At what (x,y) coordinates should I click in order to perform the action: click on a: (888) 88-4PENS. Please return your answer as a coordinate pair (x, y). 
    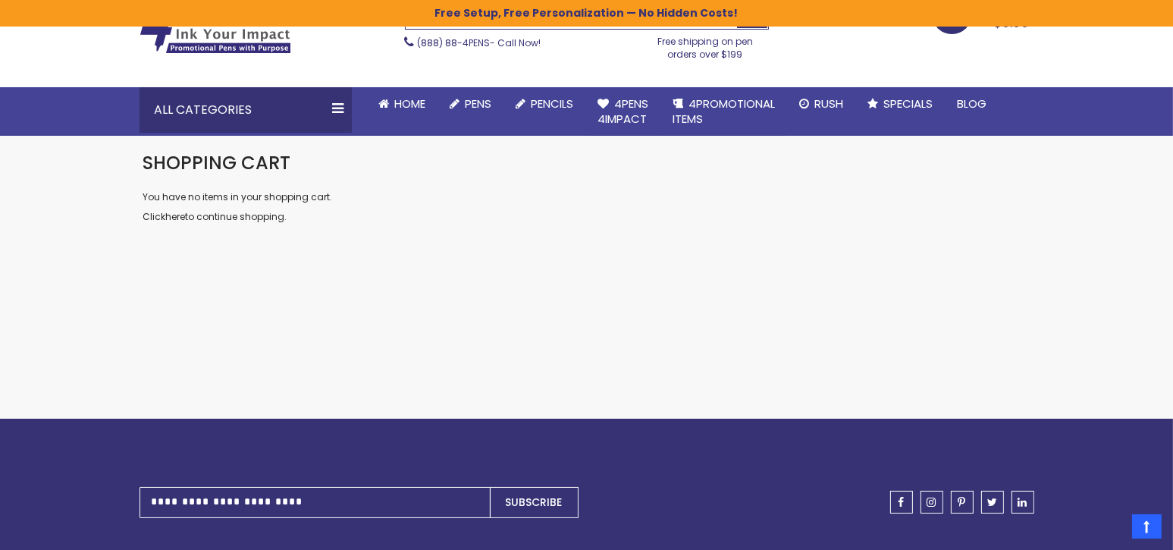
    Looking at the image, I should click on (454, 42).